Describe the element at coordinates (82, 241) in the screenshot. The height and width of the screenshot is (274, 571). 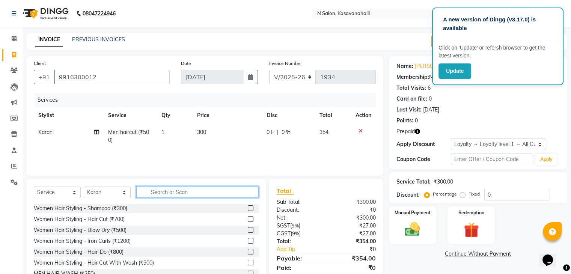
I see `div: Women Hair Styling - Iron Curls (₹1200)` at that location.